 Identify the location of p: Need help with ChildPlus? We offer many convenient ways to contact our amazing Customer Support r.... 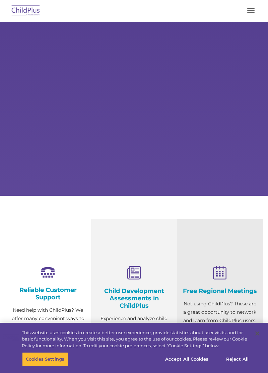
(48, 335).